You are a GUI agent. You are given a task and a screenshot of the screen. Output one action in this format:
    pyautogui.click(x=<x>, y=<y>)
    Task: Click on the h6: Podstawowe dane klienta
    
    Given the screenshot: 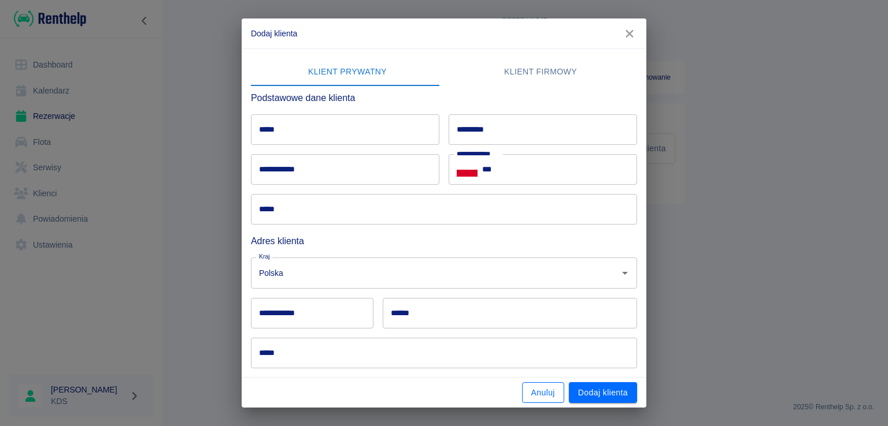 What is the action you would take?
    pyautogui.click(x=444, y=98)
    